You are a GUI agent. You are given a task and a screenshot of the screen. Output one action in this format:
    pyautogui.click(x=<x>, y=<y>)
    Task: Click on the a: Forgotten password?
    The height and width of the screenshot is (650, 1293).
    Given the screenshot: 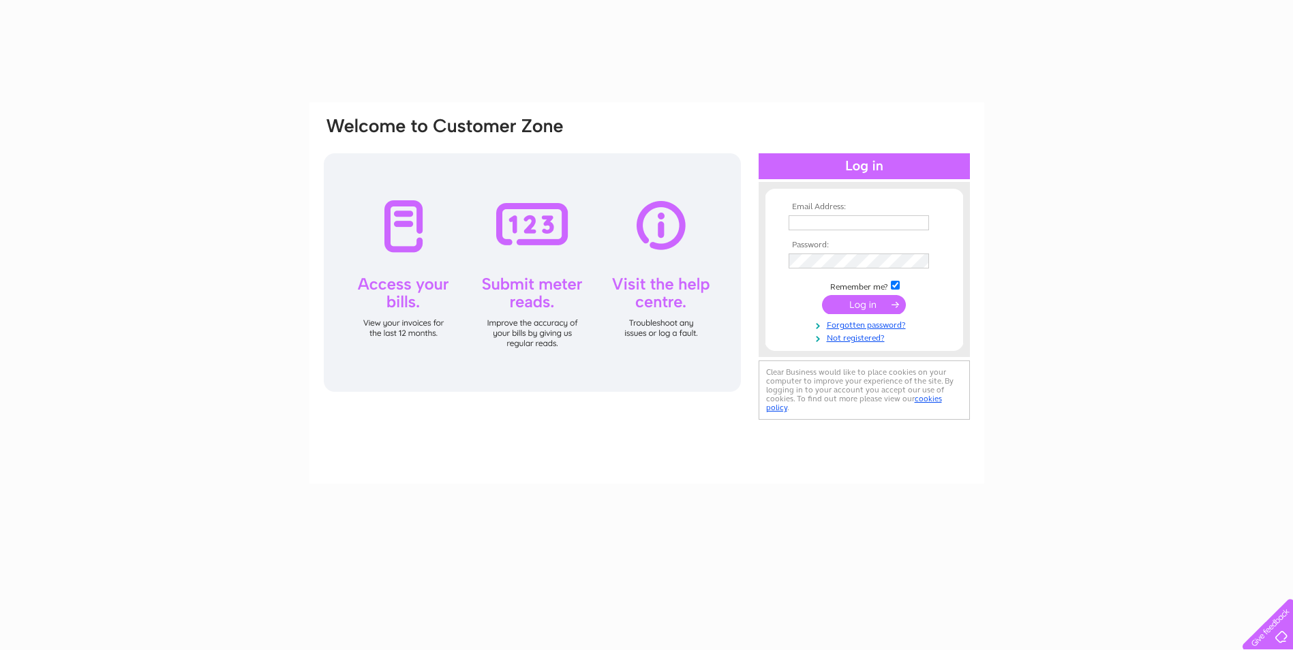 What is the action you would take?
    pyautogui.click(x=866, y=324)
    